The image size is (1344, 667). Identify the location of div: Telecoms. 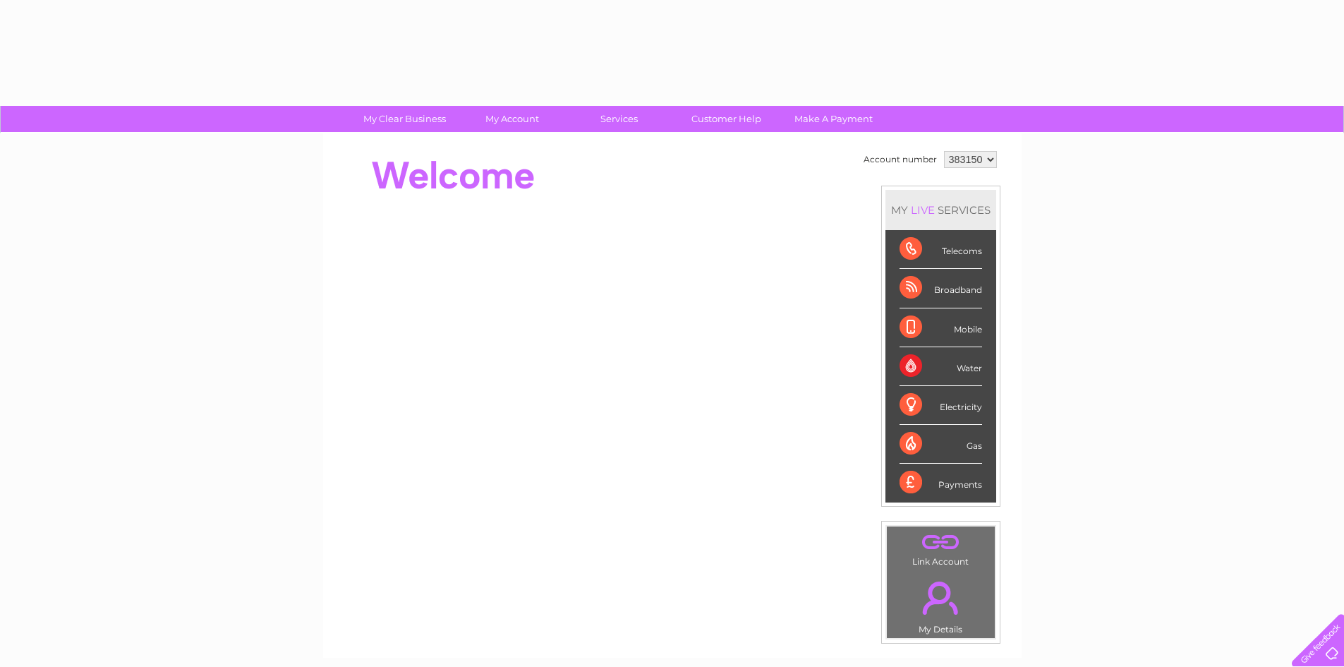
(940, 249).